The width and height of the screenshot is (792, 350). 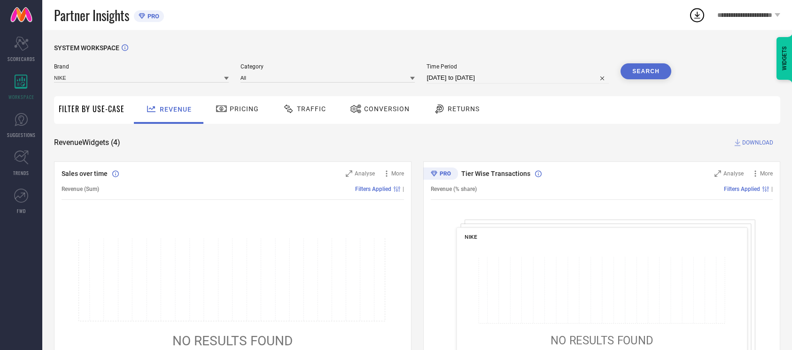 I want to click on button: Search, so click(x=646, y=71).